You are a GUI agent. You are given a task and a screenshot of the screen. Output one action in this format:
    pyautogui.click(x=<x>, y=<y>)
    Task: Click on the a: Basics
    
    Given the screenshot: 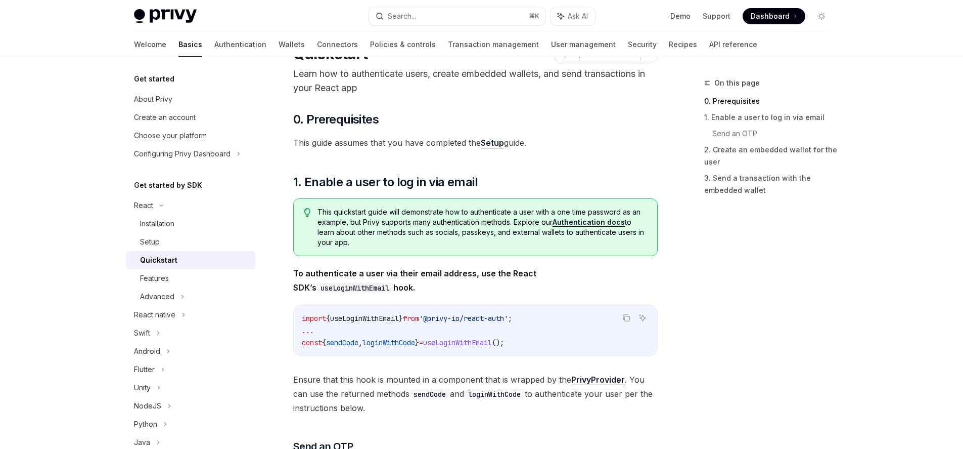 What is the action you would take?
    pyautogui.click(x=190, y=45)
    